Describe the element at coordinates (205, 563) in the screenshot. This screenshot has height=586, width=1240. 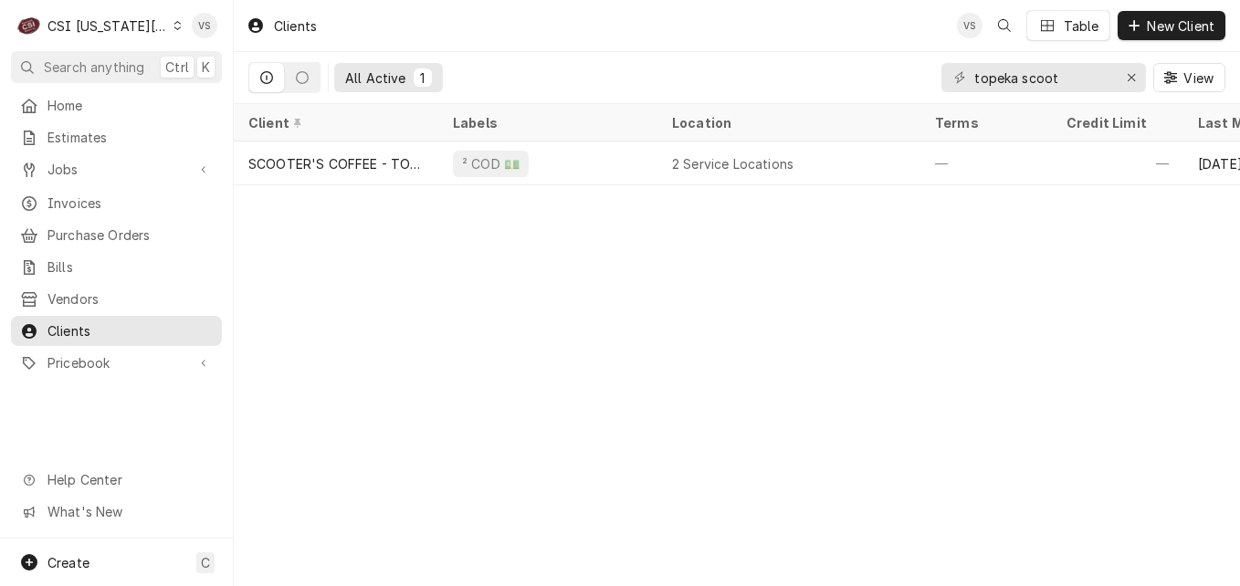
I see `span: C` at that location.